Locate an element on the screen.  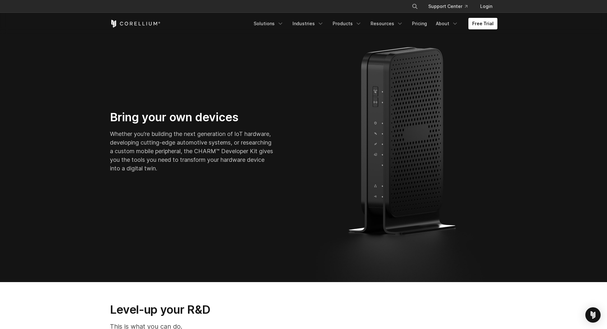
div: Open Intercom Messenger is located at coordinates (593, 315).